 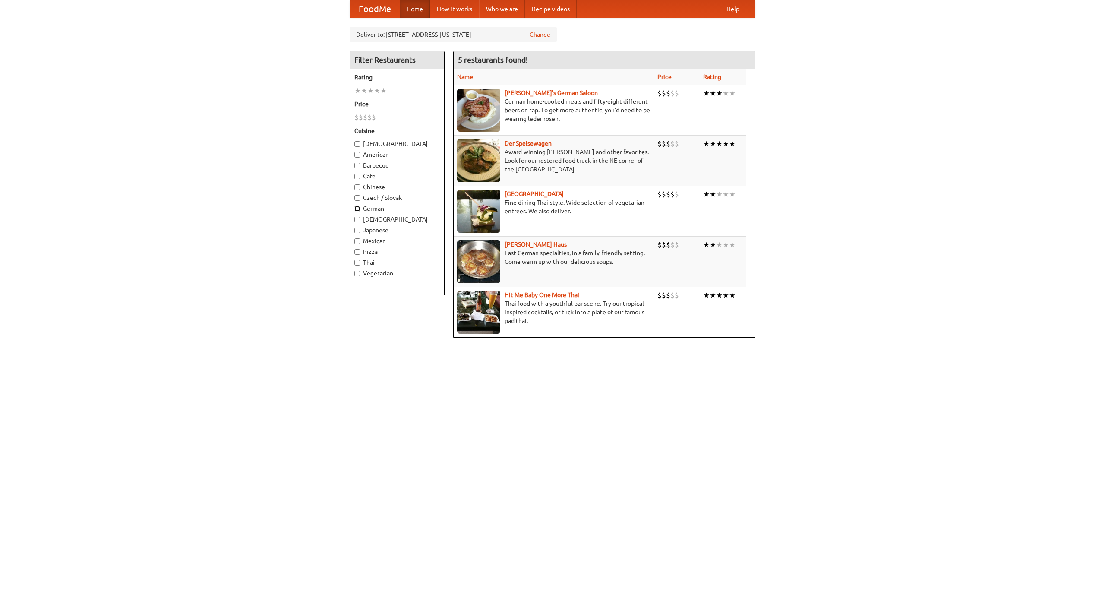 I want to click on b: Hit Me Baby One More Thai, so click(x=542, y=295).